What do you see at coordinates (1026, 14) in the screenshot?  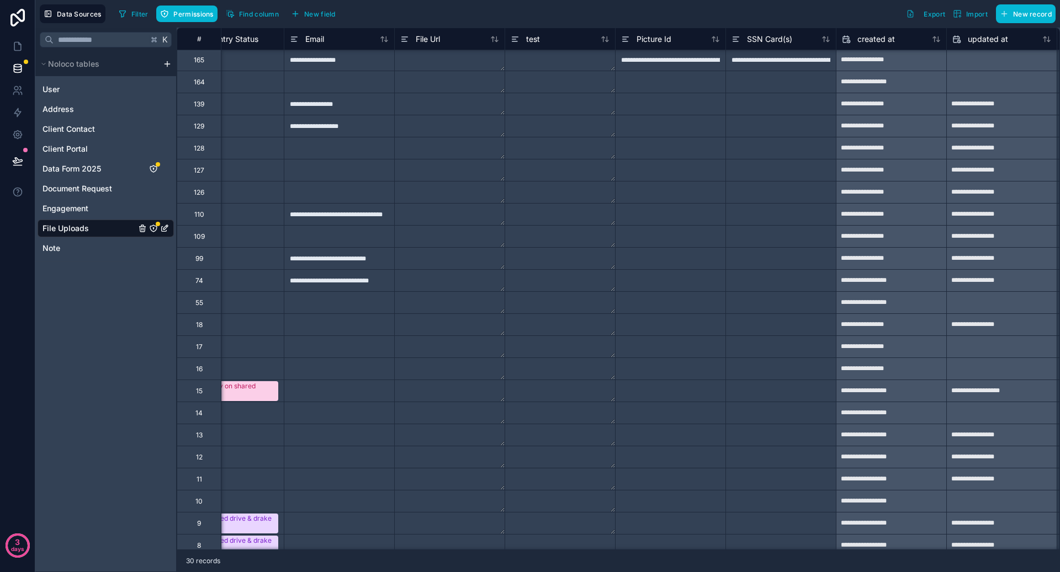 I see `button: New record` at bounding box center [1026, 14].